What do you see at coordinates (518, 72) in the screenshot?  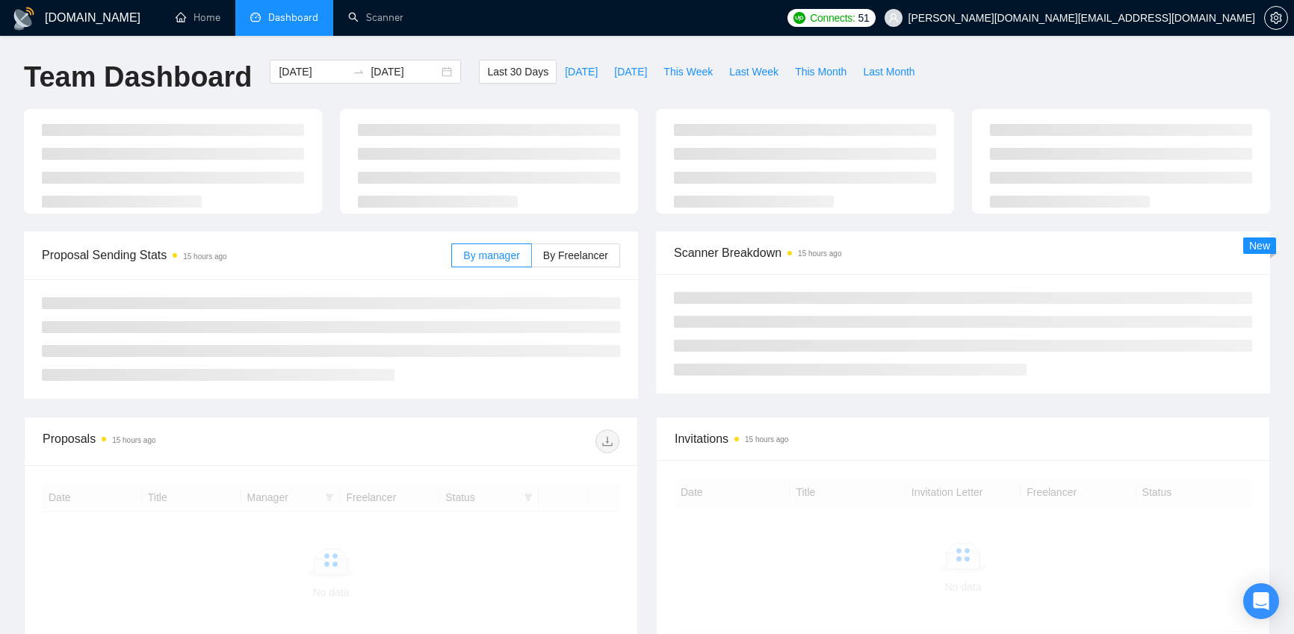 I see `span: Last 30 Days` at bounding box center [518, 72].